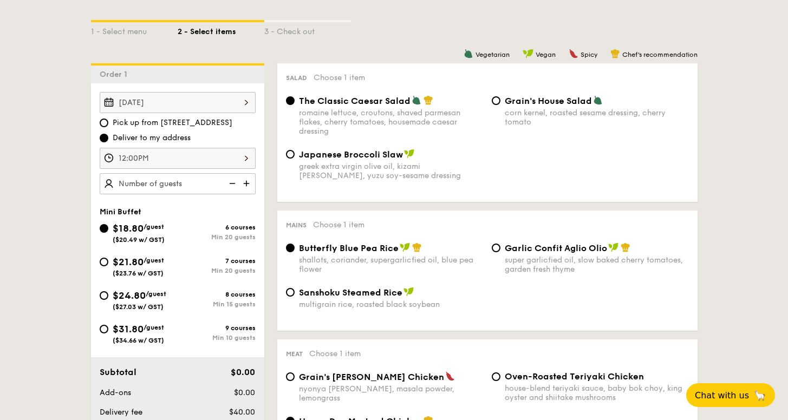 Image resolution: width=788 pixels, height=420 pixels. I want to click on span: Oven-Roasted Teriyaki Chicken, so click(574, 376).